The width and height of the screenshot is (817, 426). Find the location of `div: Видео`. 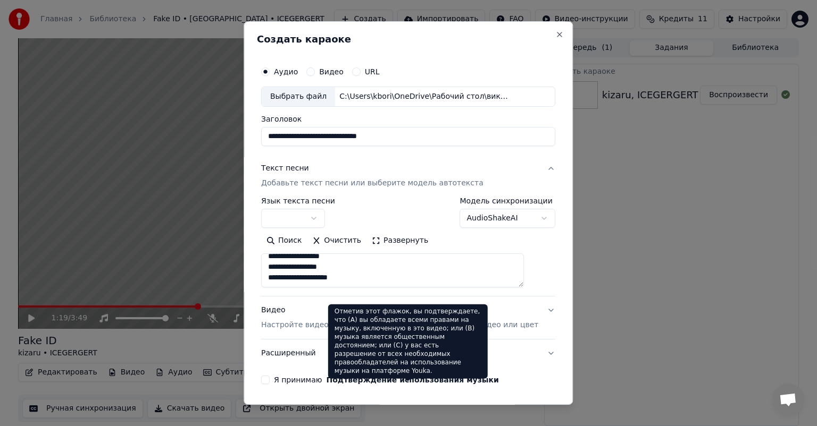

div: Видео is located at coordinates (399, 318).